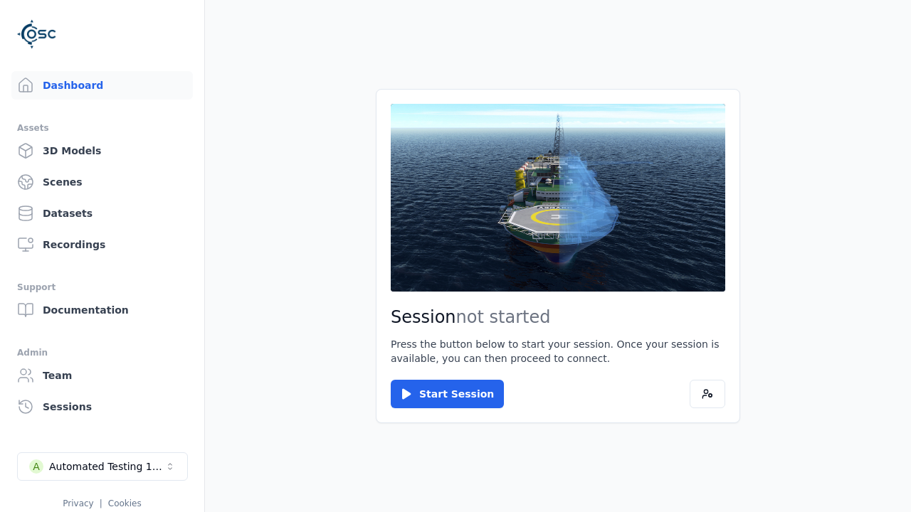  What do you see at coordinates (447, 394) in the screenshot?
I see `button: Start Session` at bounding box center [447, 394].